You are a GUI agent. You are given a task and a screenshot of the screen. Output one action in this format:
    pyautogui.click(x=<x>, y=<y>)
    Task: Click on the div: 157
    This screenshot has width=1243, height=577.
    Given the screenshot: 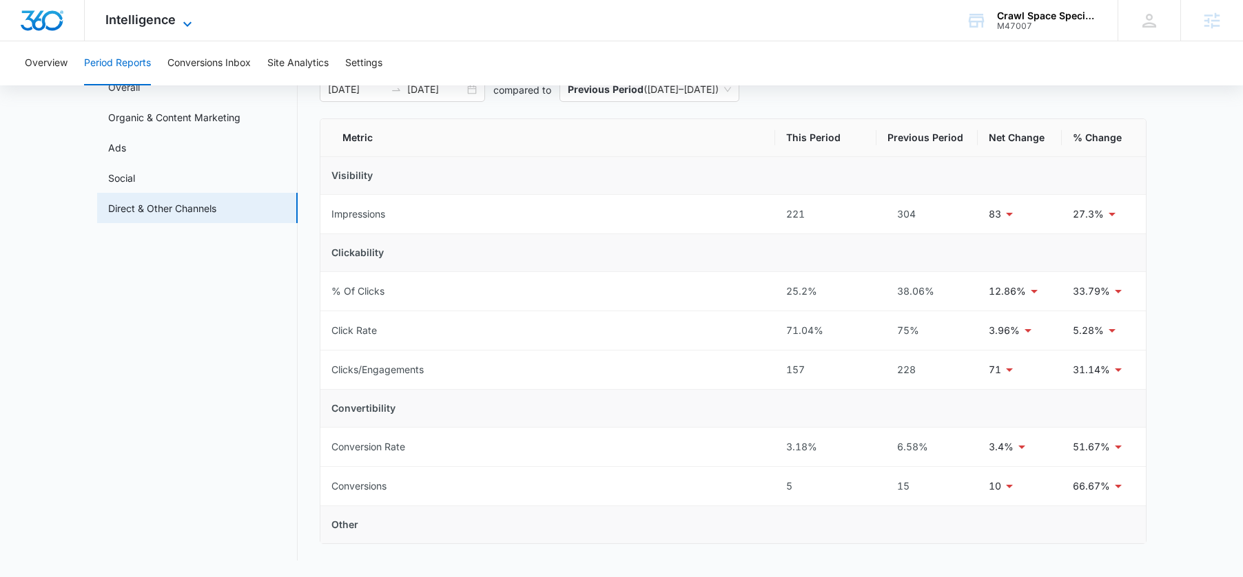 What is the action you would take?
    pyautogui.click(x=826, y=370)
    